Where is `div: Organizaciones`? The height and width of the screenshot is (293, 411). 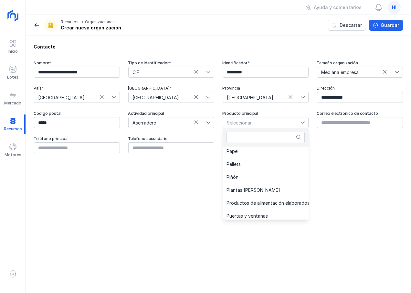
div: Organizaciones is located at coordinates (100, 22).